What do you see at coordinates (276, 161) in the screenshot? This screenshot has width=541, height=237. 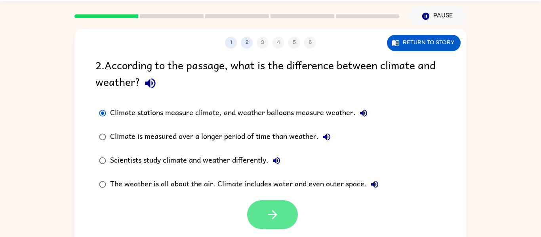 I see `button: Scientists study climate and weather differently.` at bounding box center [276, 161].